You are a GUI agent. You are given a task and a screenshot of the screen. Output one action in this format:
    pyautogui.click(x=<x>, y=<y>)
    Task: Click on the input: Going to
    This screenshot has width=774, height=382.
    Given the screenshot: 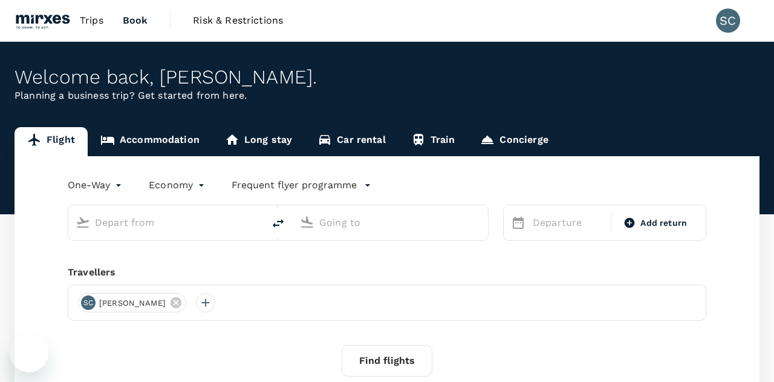 What is the action you would take?
    pyautogui.click(x=391, y=222)
    